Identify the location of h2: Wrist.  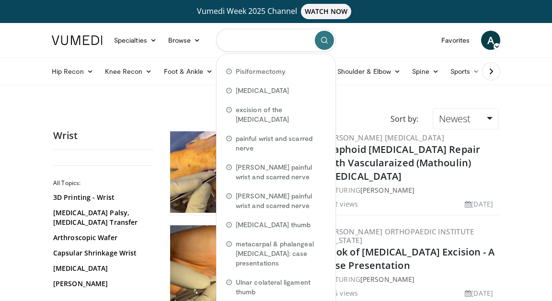
(103, 136).